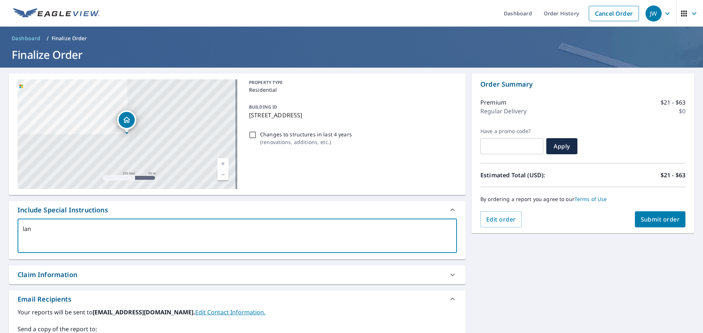 The image size is (703, 333). I want to click on p: Premium, so click(493, 102).